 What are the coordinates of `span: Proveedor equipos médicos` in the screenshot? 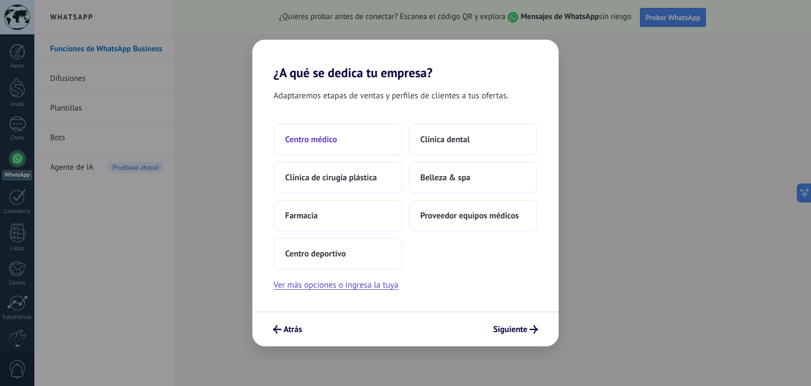 It's located at (470, 216).